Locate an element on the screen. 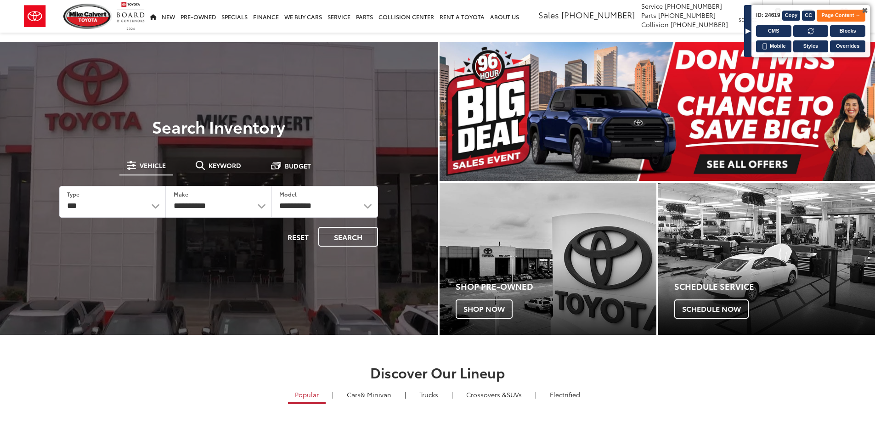 This screenshot has width=875, height=434. a: Shop Pre-Owned Shop Now is located at coordinates (548, 259).